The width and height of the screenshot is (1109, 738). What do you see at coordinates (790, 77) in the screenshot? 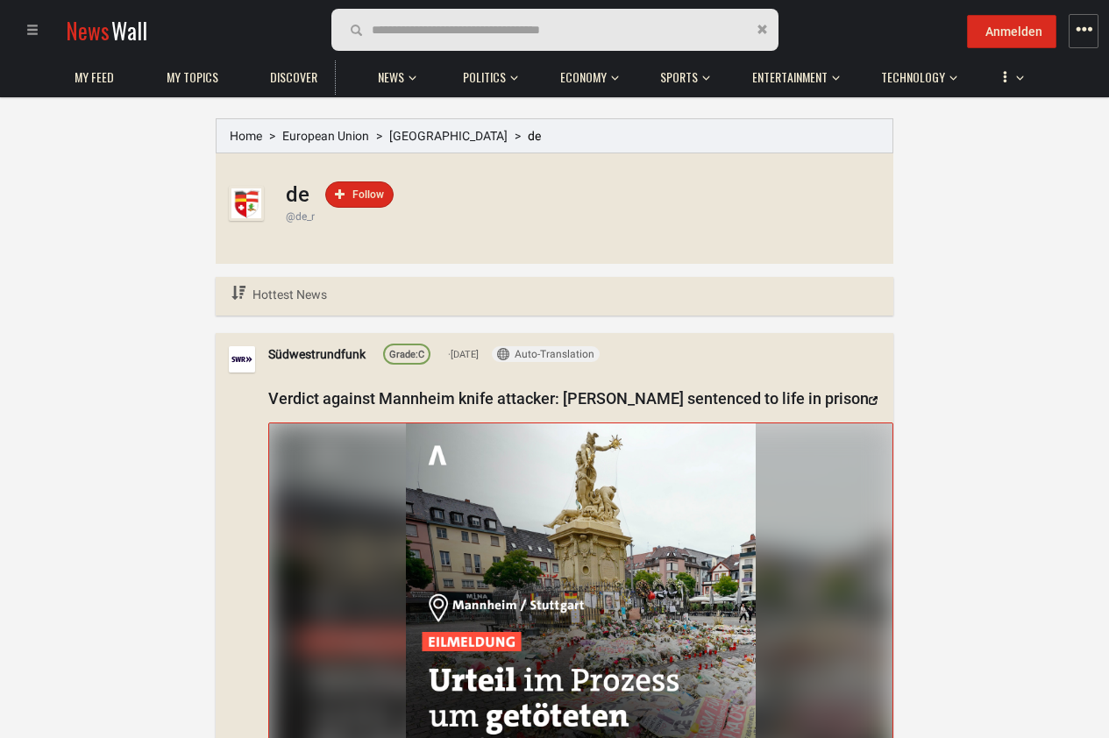
I see `a: Entertainment` at bounding box center [790, 77].